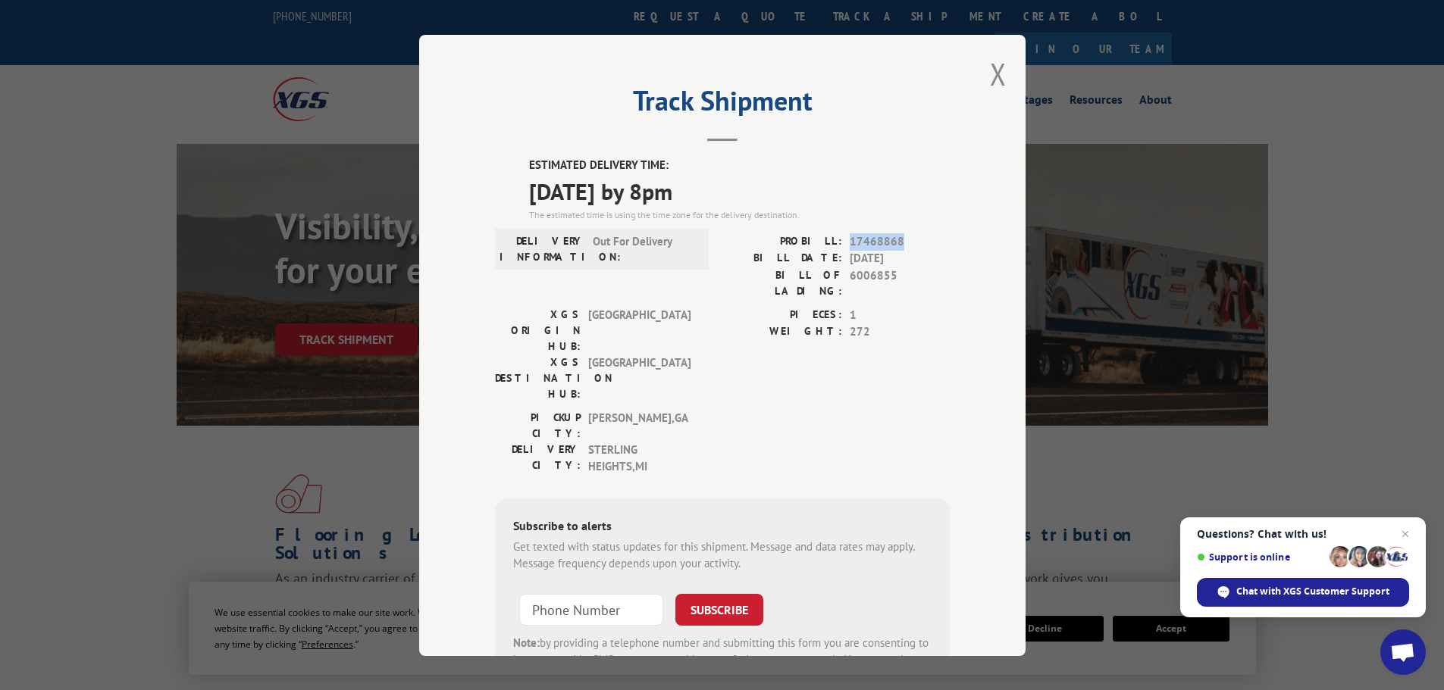 The width and height of the screenshot is (1444, 690). I want to click on label: PROBILL:, so click(782, 241).